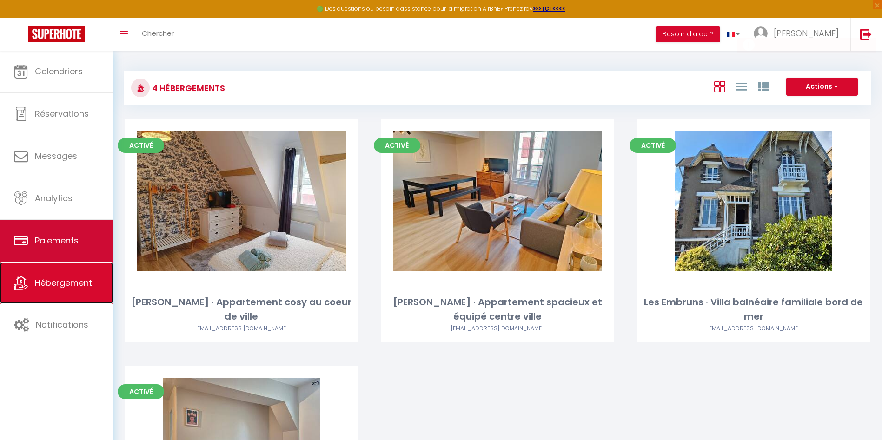 The width and height of the screenshot is (882, 440). What do you see at coordinates (822, 87) in the screenshot?
I see `button: Actions` at bounding box center [822, 87].